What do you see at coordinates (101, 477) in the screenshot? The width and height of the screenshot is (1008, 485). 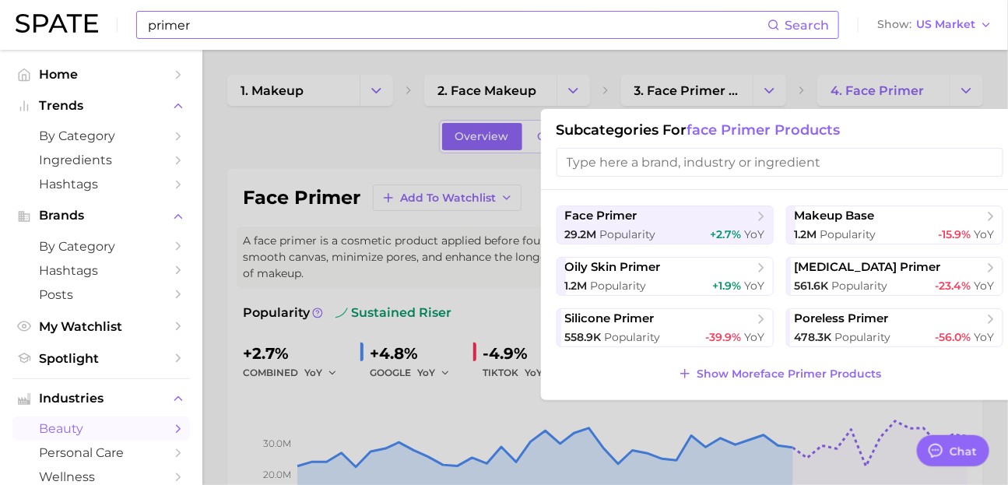 I see `span: wellness` at bounding box center [101, 477].